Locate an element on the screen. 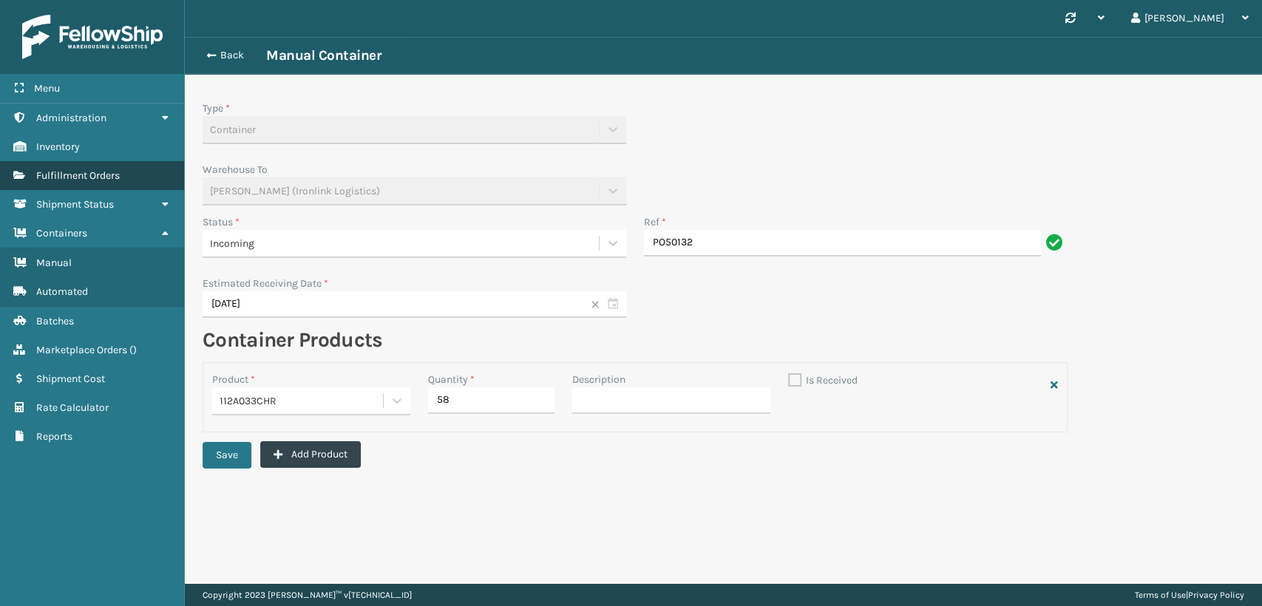 The height and width of the screenshot is (606, 1262). label: Product is located at coordinates (234, 379).